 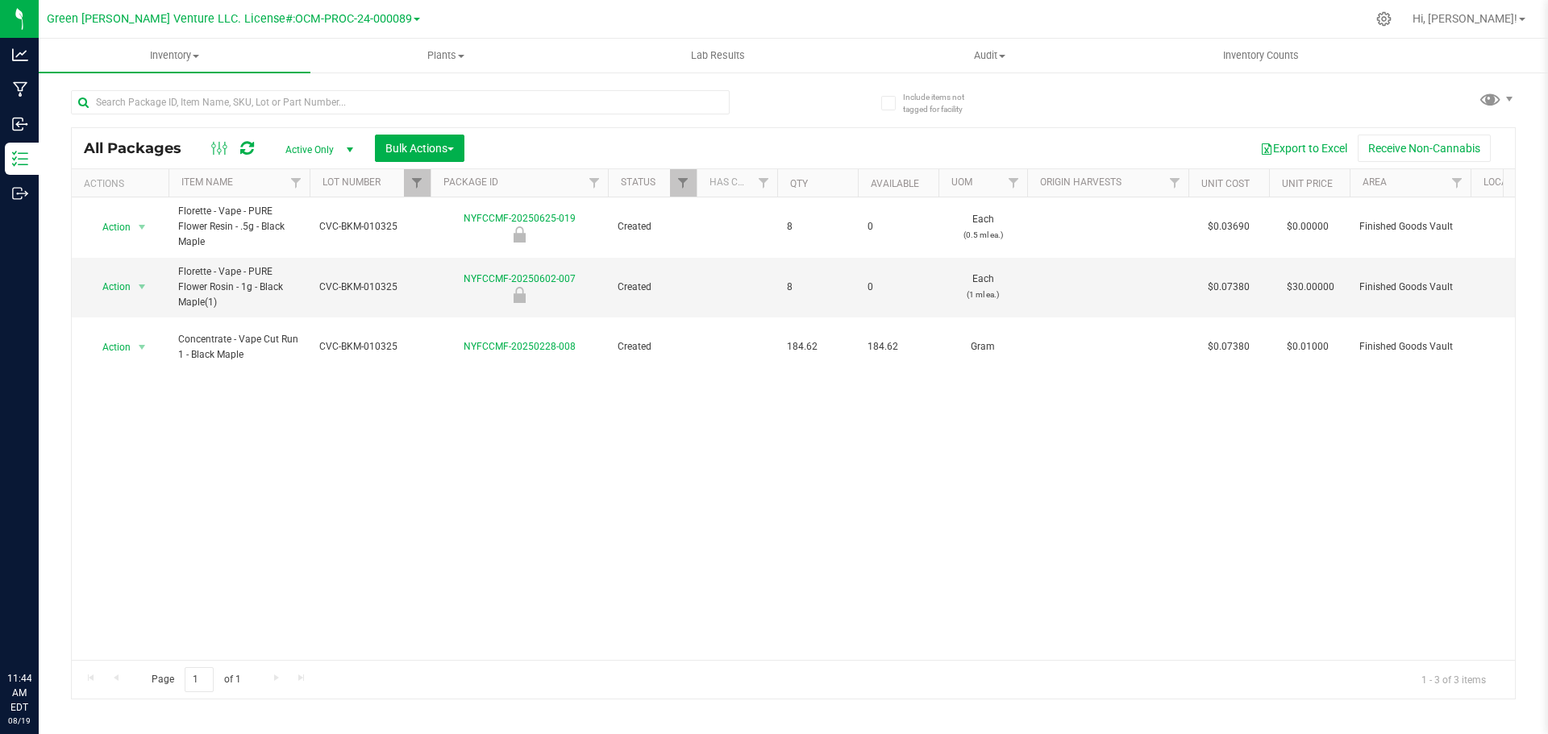 I want to click on button: Bulk Actions, so click(x=419, y=148).